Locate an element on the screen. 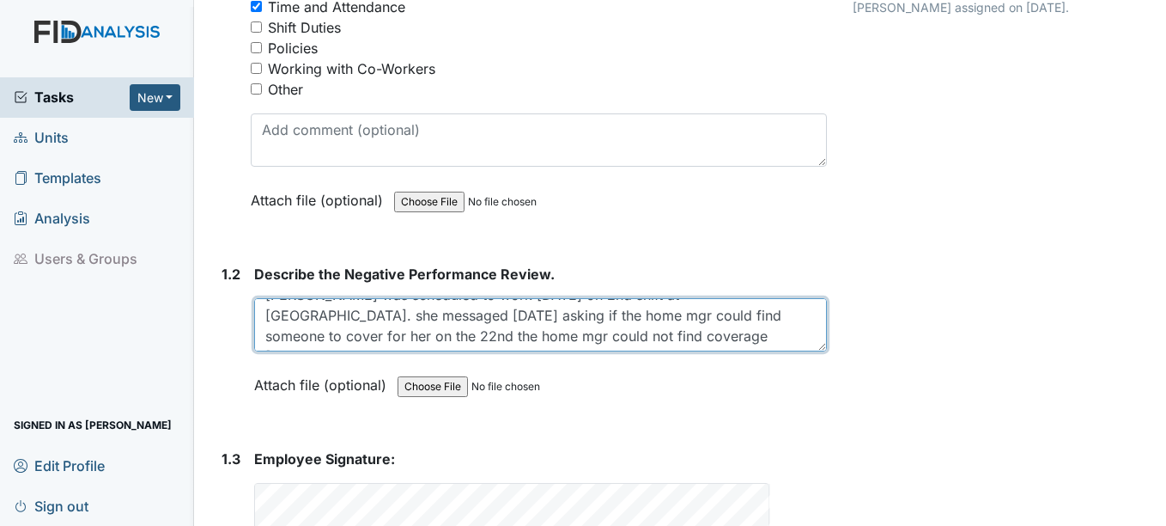 Image resolution: width=1166 pixels, height=526 pixels. div: Shift Duties is located at coordinates (304, 27).